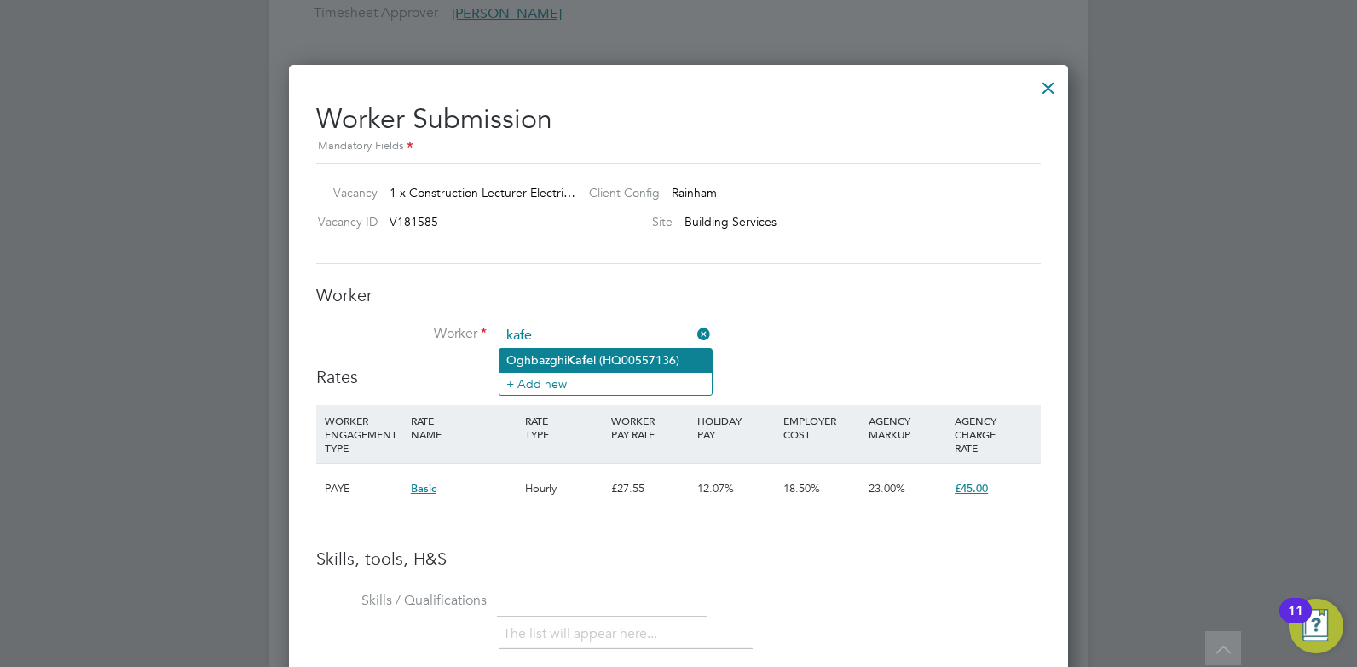  I want to click on div: EMPLOYER COST, so click(822, 427).